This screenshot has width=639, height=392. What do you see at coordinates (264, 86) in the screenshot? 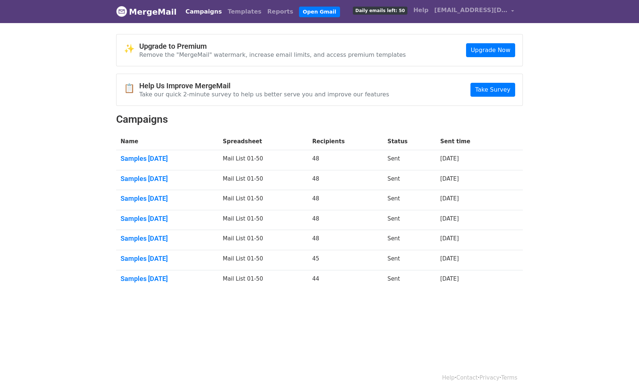
I see `h4: Help Us Improve MergeMail` at bounding box center [264, 86].